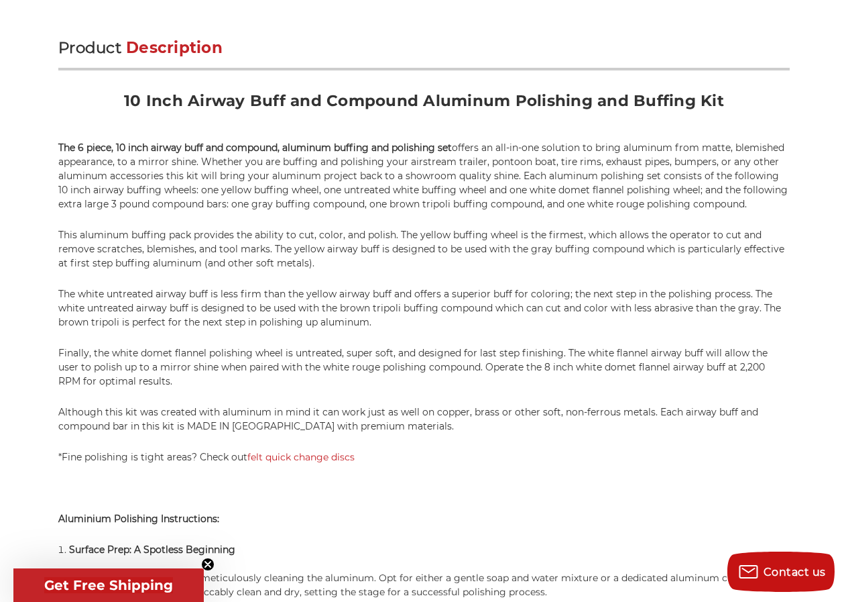 This screenshot has width=848, height=602. Describe the element at coordinates (174, 48) in the screenshot. I see `span: Description` at that location.